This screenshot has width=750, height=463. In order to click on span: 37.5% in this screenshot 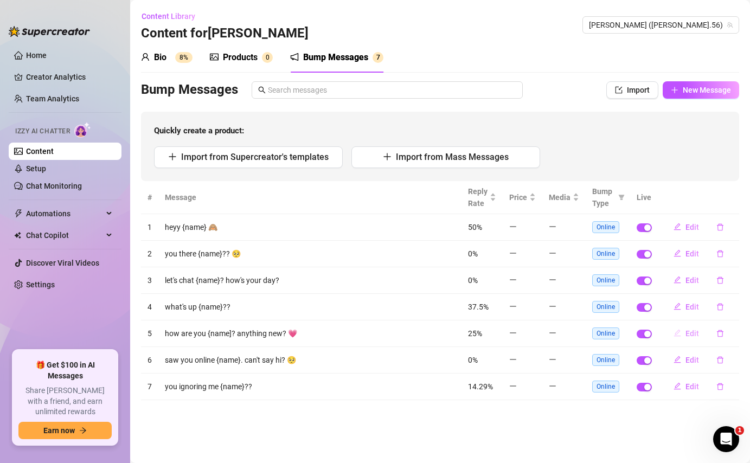, I will do `click(479, 307)`.